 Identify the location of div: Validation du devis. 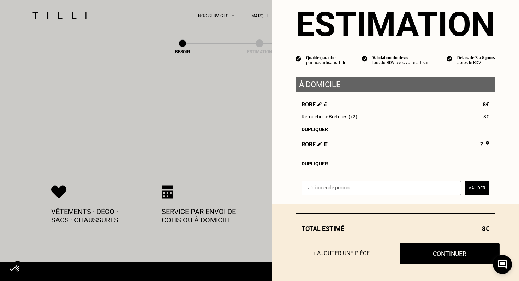
(401, 58).